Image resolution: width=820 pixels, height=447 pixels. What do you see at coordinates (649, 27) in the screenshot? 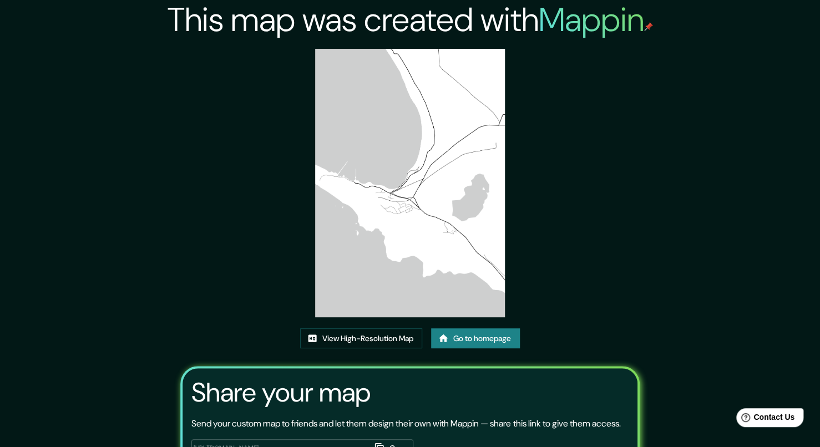
I see `img: mappin-pin` at bounding box center [649, 27].